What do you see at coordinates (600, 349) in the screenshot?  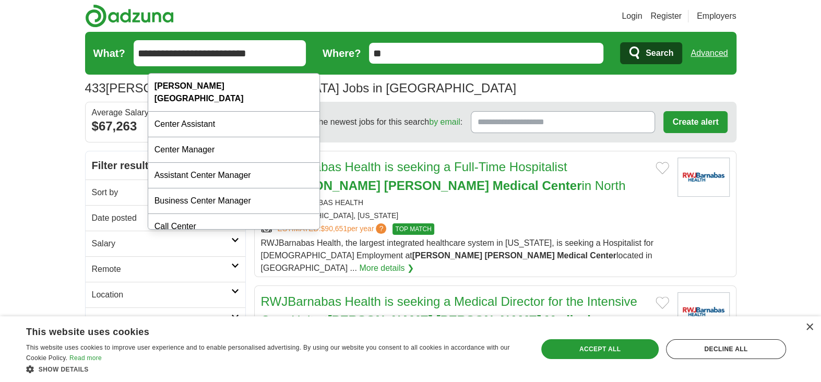 I see `div: Accept all` at bounding box center [600, 349].